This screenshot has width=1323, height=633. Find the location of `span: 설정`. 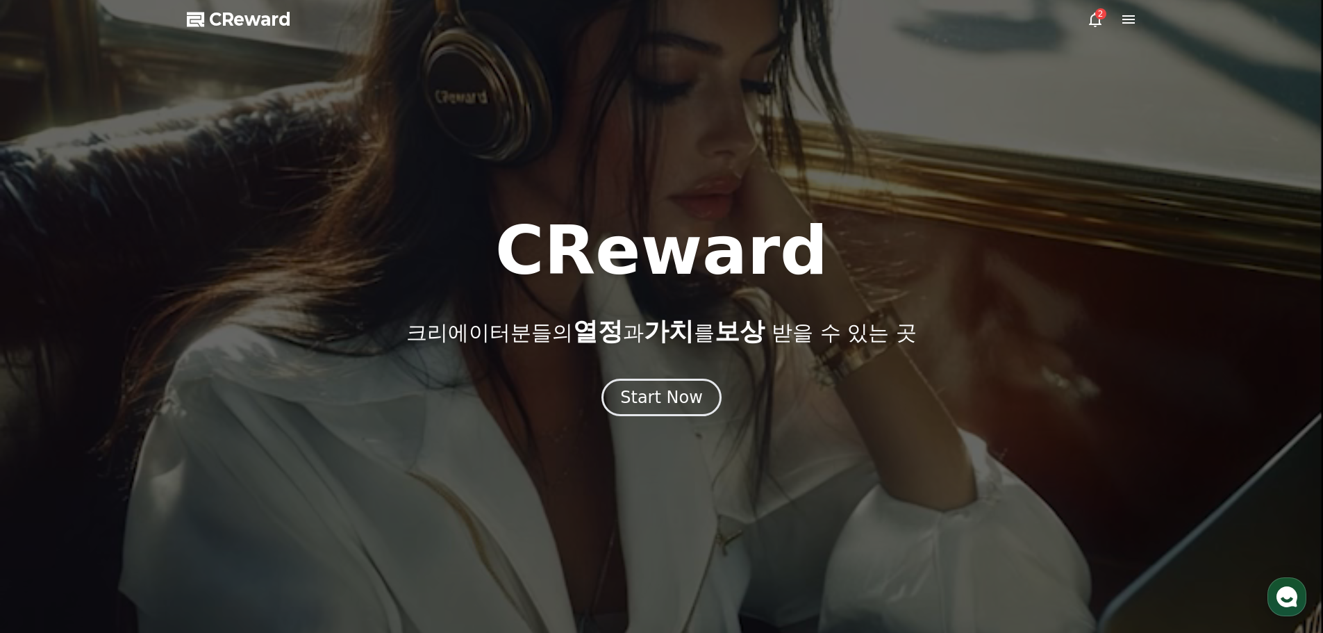

span: 설정 is located at coordinates (223, 467).